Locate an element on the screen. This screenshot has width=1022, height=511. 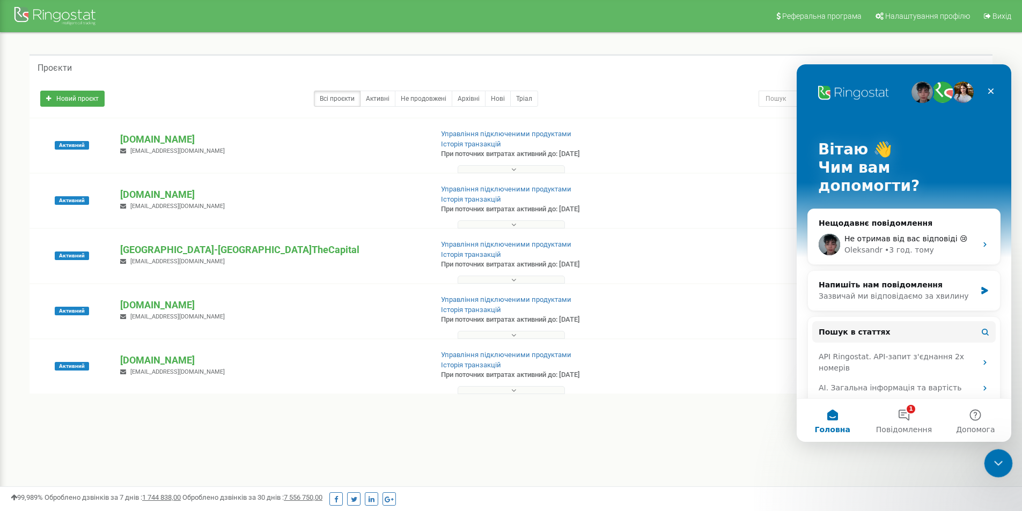
h5: Проєкти is located at coordinates (55, 68).